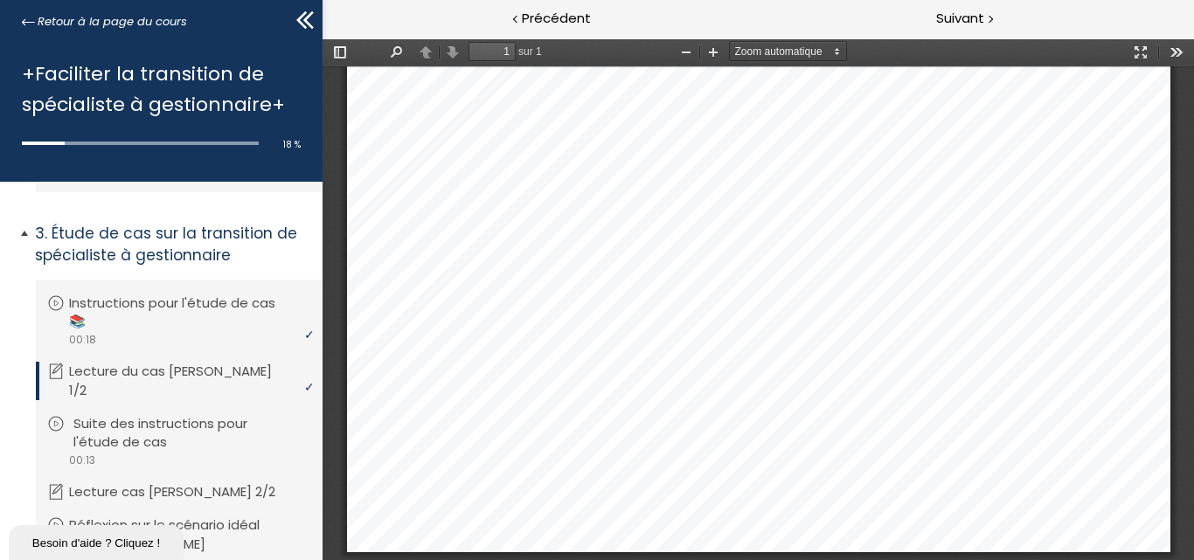  What do you see at coordinates (104, 22) in the screenshot?
I see `a: Retour à la page du cours` at bounding box center [104, 22].